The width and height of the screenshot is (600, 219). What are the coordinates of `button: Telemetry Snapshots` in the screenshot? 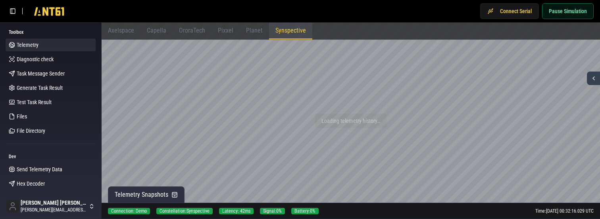 It's located at (146, 194).